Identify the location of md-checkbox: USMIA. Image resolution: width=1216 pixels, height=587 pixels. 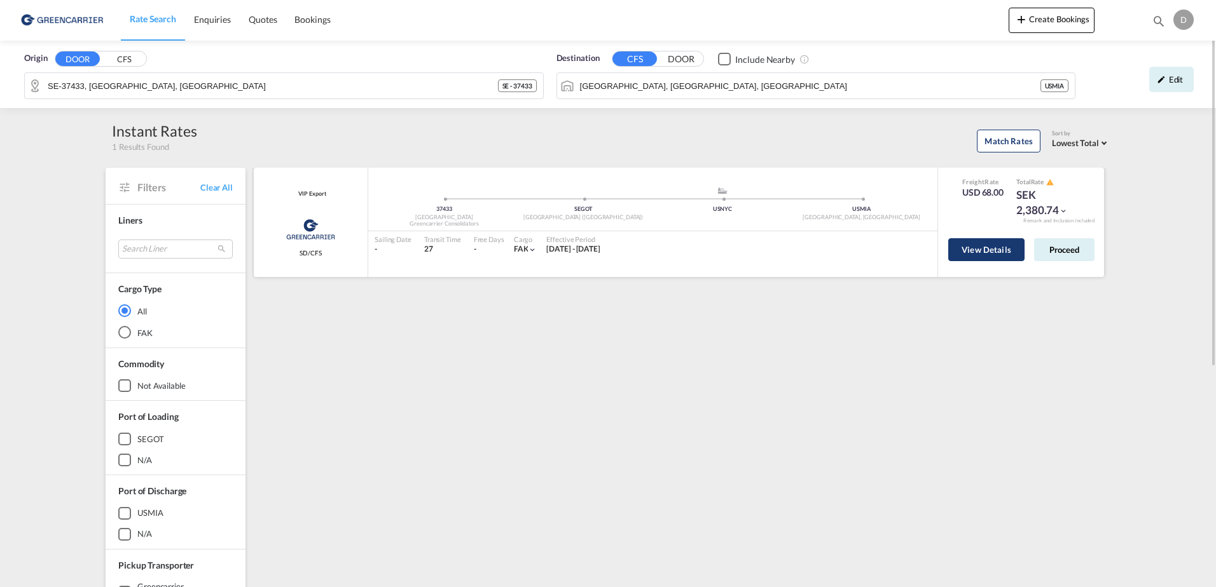
(175, 514).